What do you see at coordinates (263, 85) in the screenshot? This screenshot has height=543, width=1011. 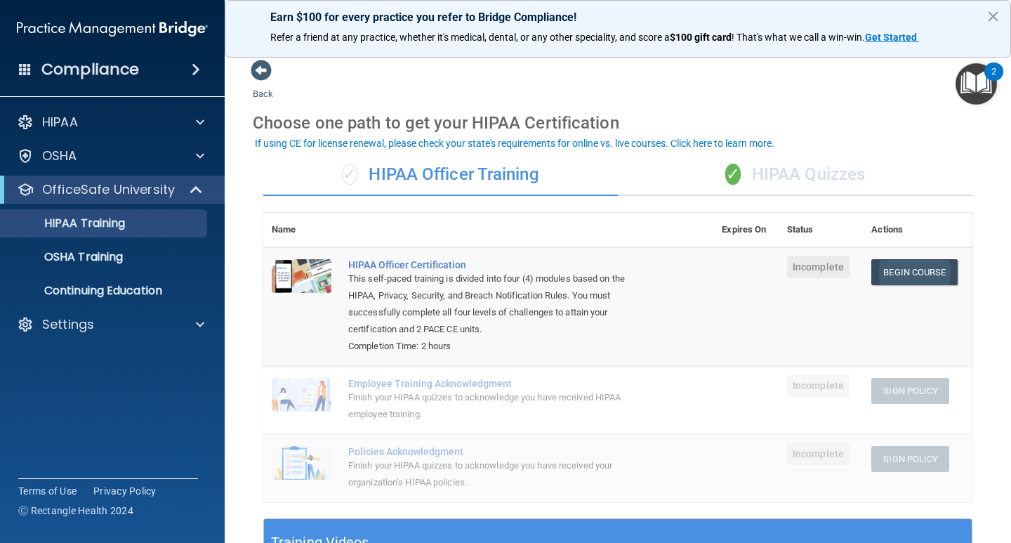 I see `a: Back` at bounding box center [263, 85].